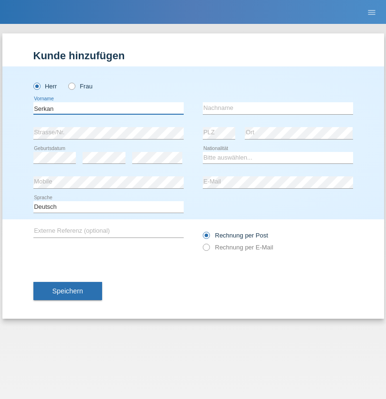  I want to click on button: Speichern, so click(68, 291).